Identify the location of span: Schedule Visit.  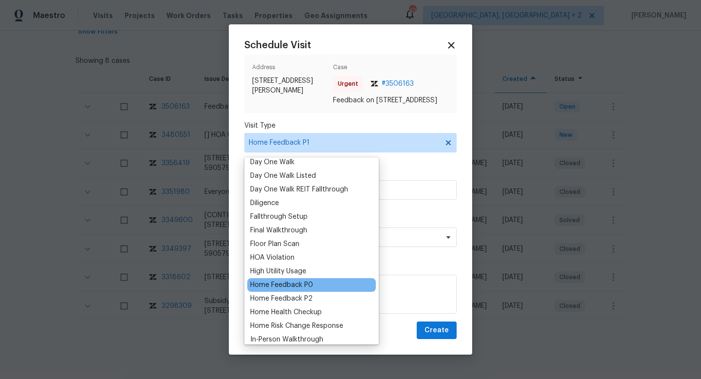
(278, 45).